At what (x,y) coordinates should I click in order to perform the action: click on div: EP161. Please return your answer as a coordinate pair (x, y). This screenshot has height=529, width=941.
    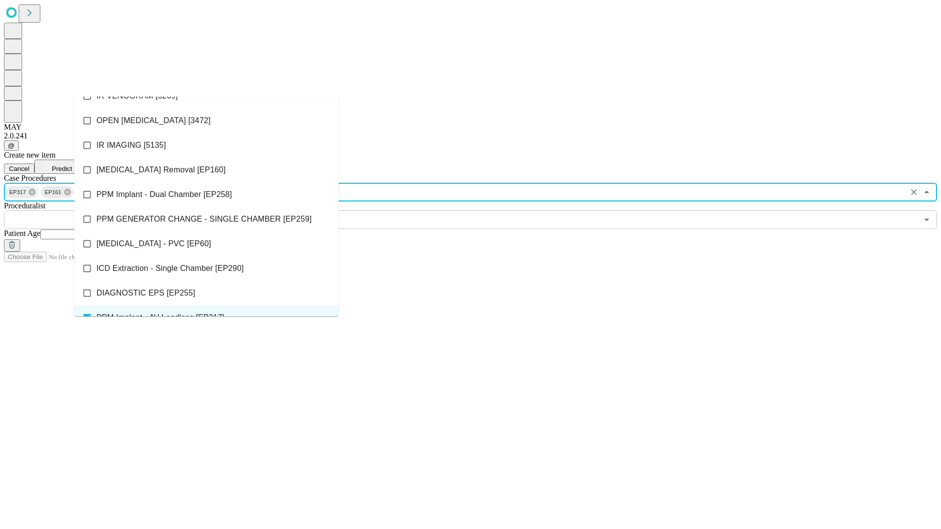
    Looking at the image, I should click on (57, 192).